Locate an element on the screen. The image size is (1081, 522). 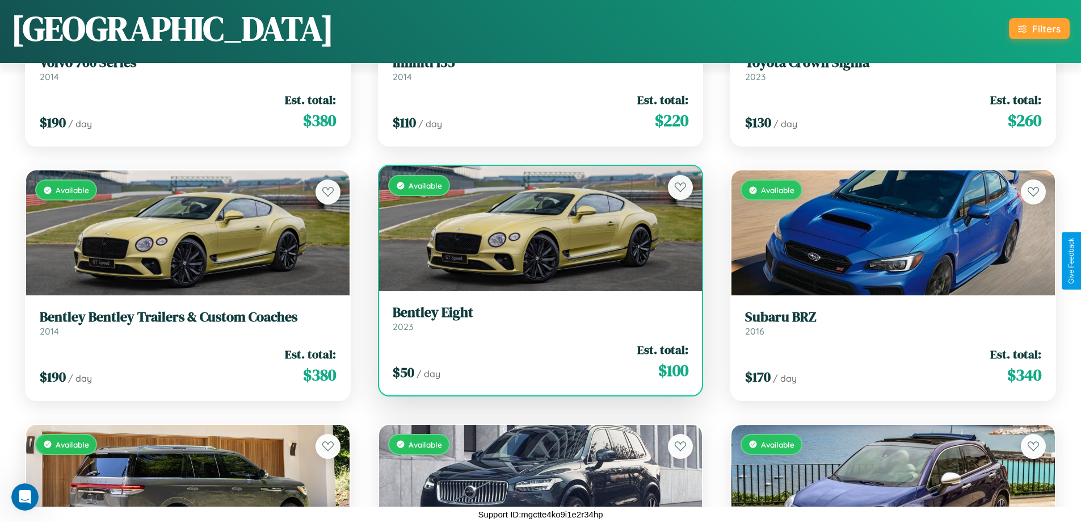
span: $ 100 is located at coordinates (673, 370).